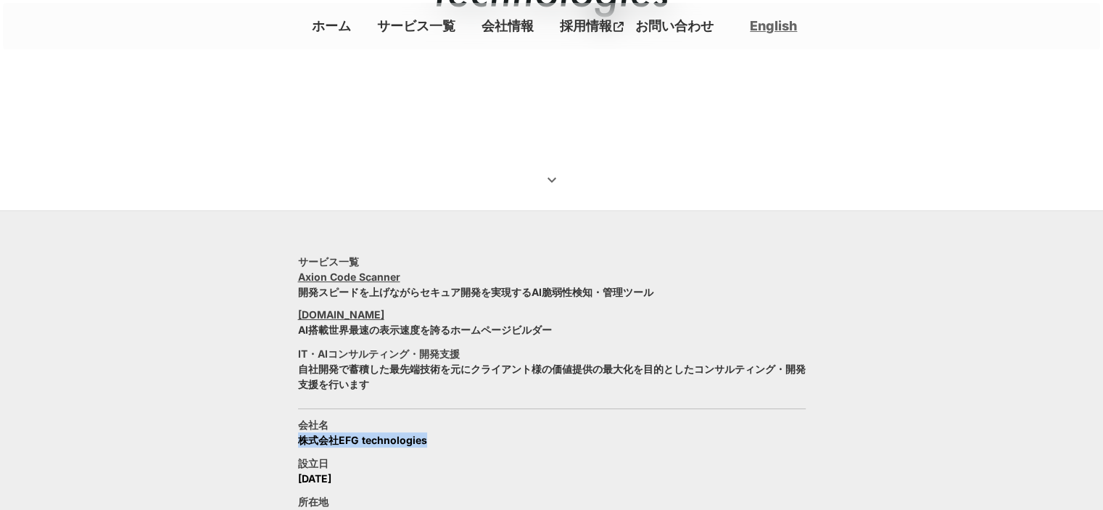  I want to click on p: AI搭載世界最速の表示速度を誇るホームページビルダー, so click(425, 329).